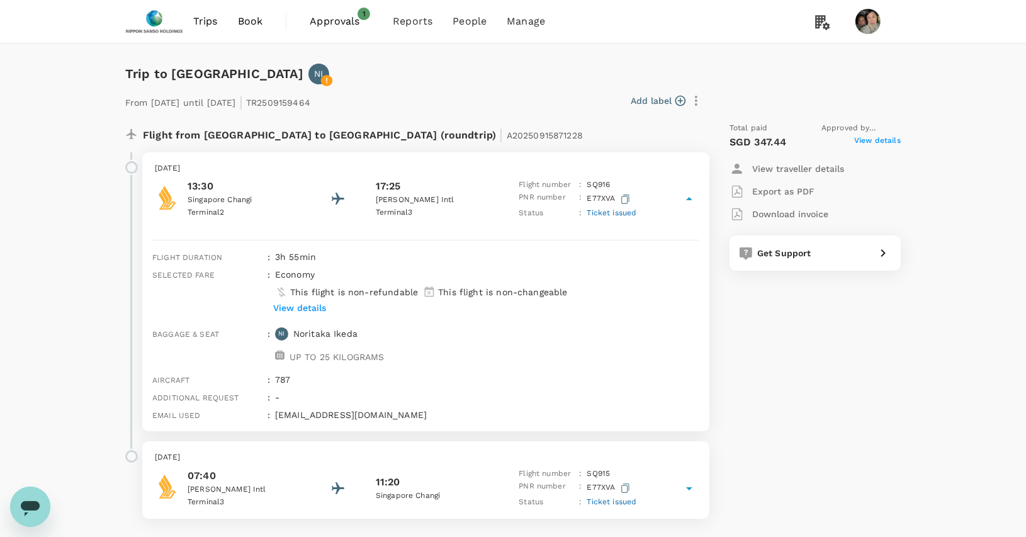  Describe the element at coordinates (787, 169) in the screenshot. I see `button: View traveller details` at that location.